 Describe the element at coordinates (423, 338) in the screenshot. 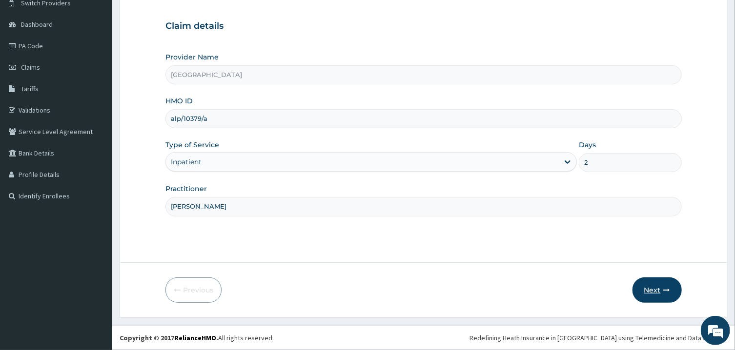

I see `footer: All rights reserved.` at that location.